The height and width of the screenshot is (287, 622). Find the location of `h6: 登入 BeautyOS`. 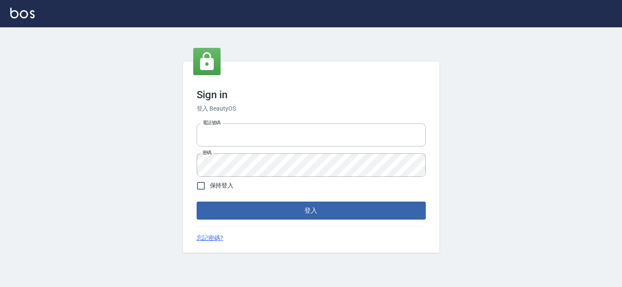

h6: 登入 BeautyOS is located at coordinates (311, 109).